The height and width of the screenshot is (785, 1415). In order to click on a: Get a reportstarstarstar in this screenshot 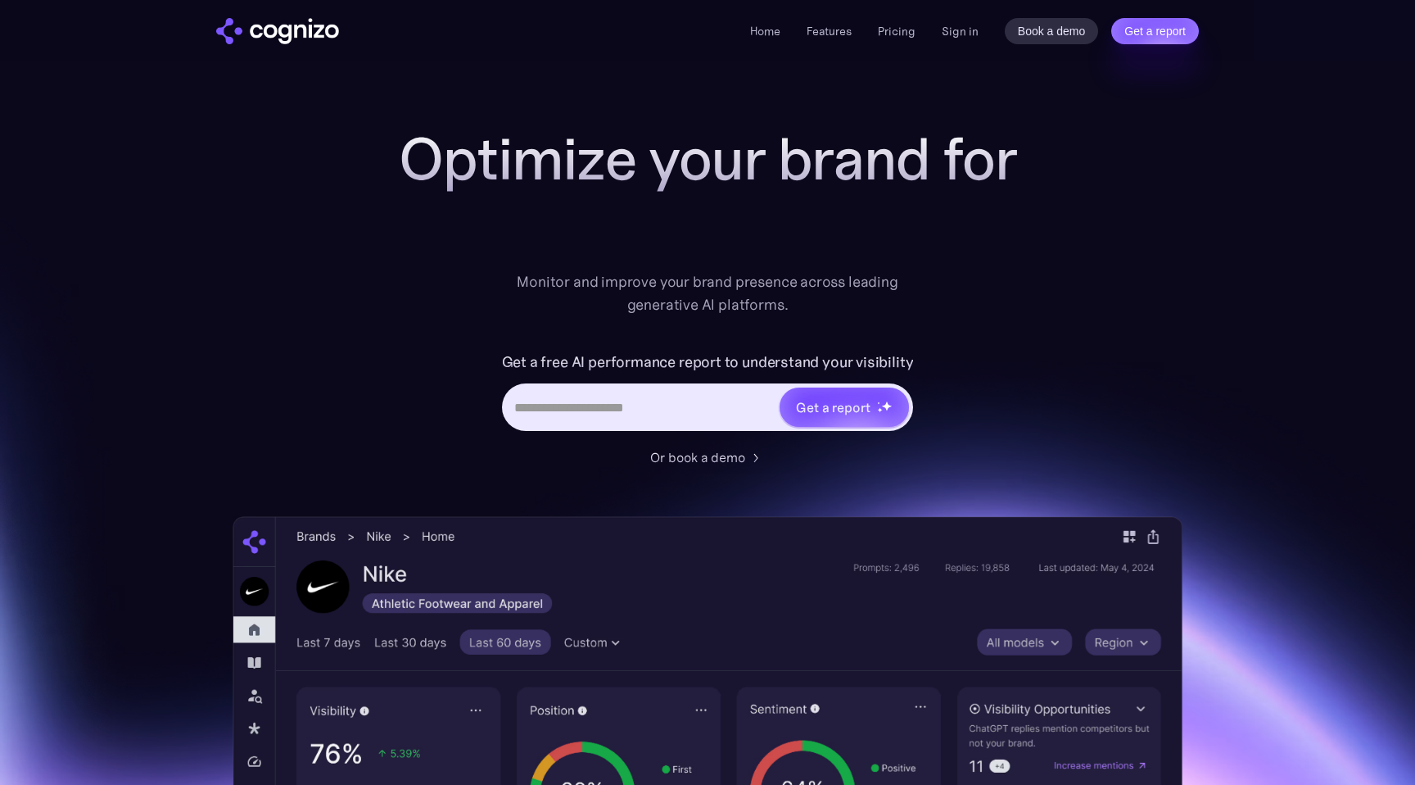, I will do `click(845, 407)`.